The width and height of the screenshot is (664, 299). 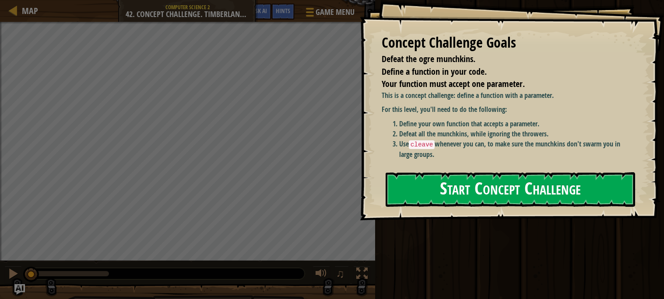 I want to click on p: For this level, you'll need to do the following:, so click(x=507, y=109).